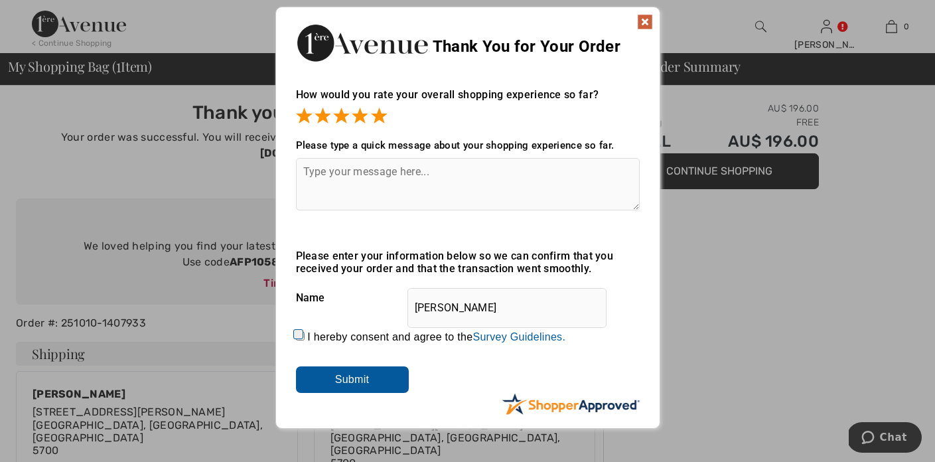  I want to click on img: Thank You for Your Order, so click(362, 42).